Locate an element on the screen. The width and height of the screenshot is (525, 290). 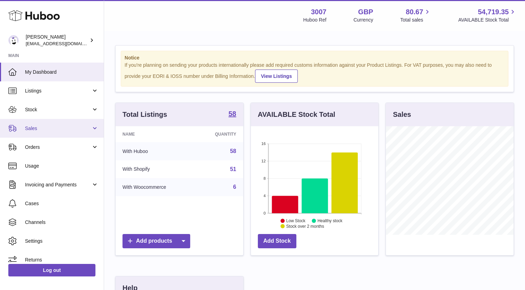
text: Healthy stock is located at coordinates (330, 220).